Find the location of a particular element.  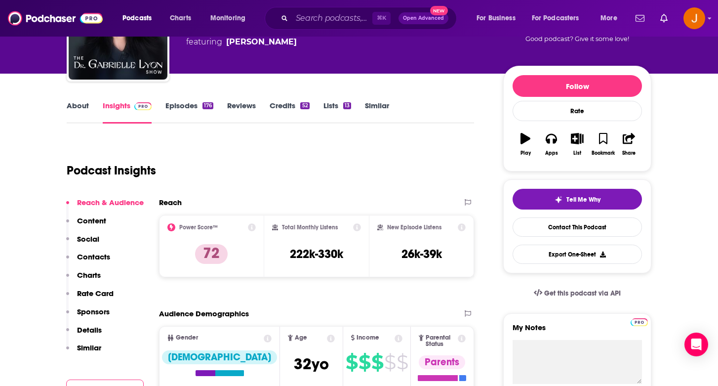

button: Follow is located at coordinates (577, 86).